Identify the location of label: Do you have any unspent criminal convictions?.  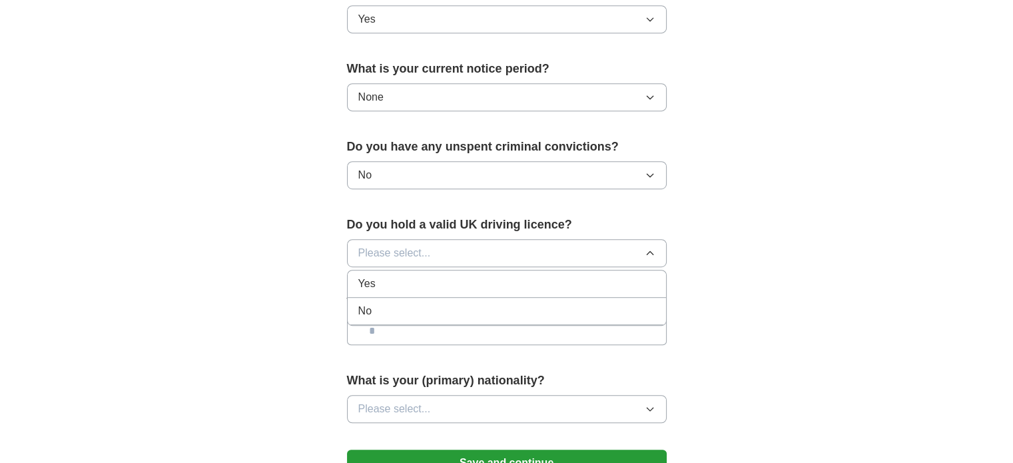
(507, 146).